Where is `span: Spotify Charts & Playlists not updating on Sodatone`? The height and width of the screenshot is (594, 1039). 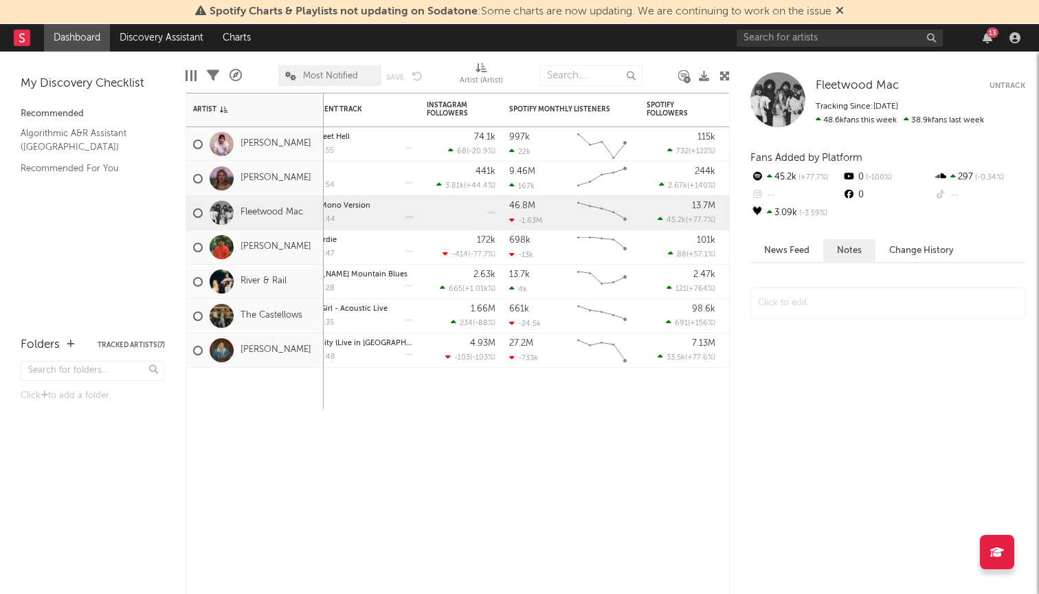 span: Spotify Charts & Playlists not updating on Sodatone is located at coordinates (344, 12).